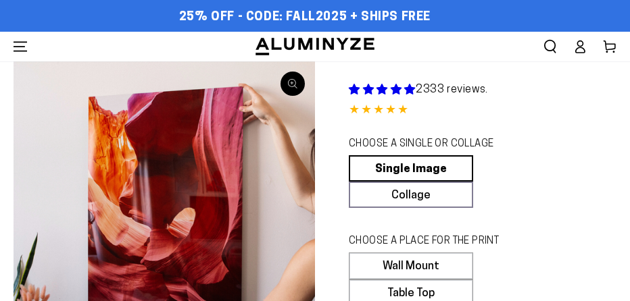 This screenshot has height=301, width=630. What do you see at coordinates (305, 18) in the screenshot?
I see `span: 25% OFF - Code: FALL2025 + Ships Free` at bounding box center [305, 18].